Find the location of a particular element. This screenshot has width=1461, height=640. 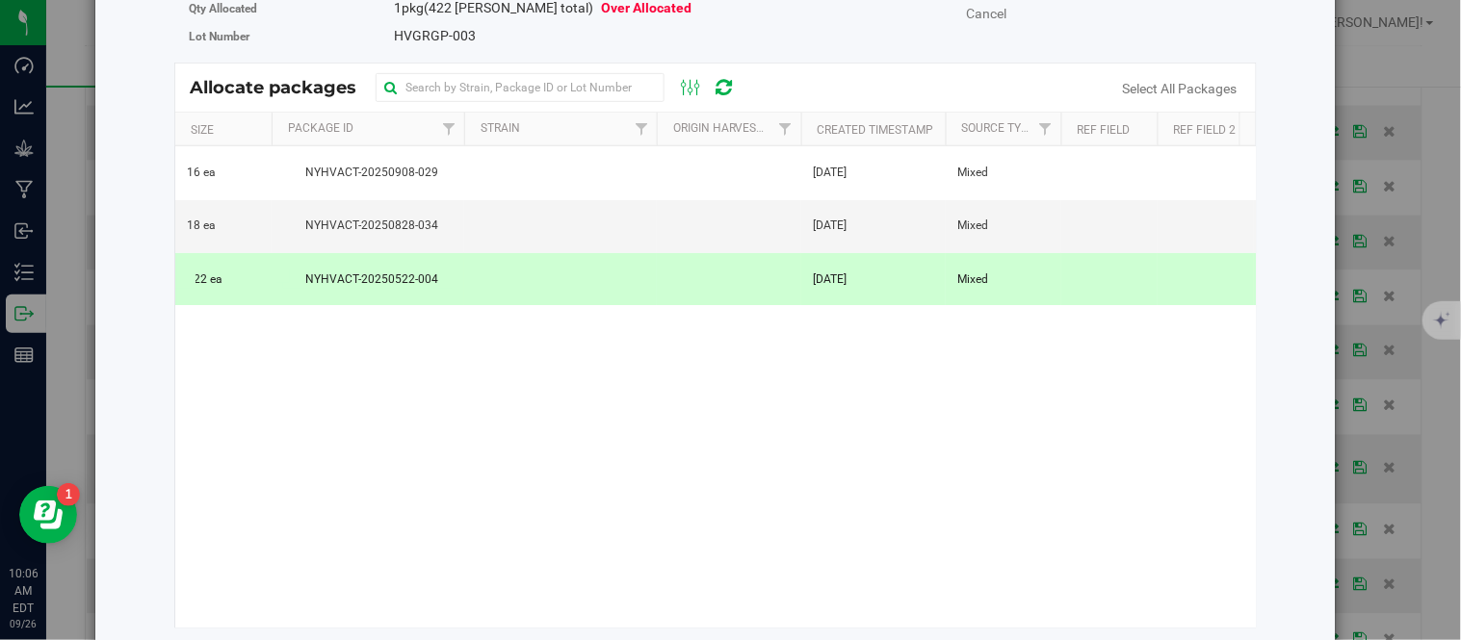

span: 18 ea is located at coordinates (201, 225).